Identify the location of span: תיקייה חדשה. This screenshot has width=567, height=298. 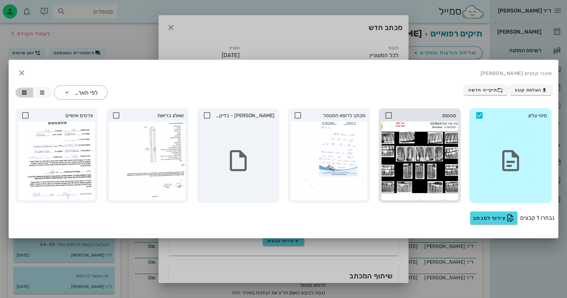
(486, 90).